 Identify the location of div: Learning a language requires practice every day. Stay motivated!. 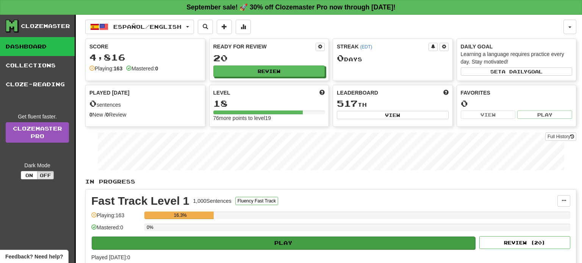
(516, 58).